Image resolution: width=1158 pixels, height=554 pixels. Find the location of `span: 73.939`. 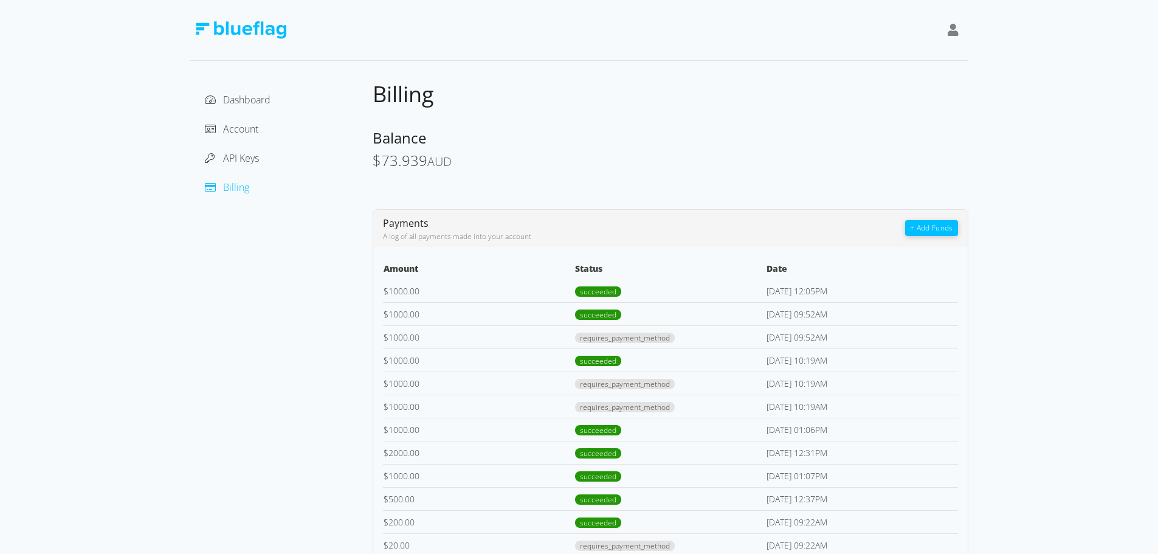

span: 73.939 is located at coordinates (404, 160).